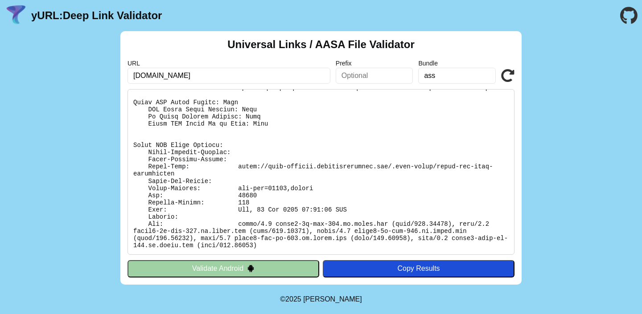 The height and width of the screenshot is (314, 642). Describe the element at coordinates (293, 299) in the screenshot. I see `span: 2025` at that location.